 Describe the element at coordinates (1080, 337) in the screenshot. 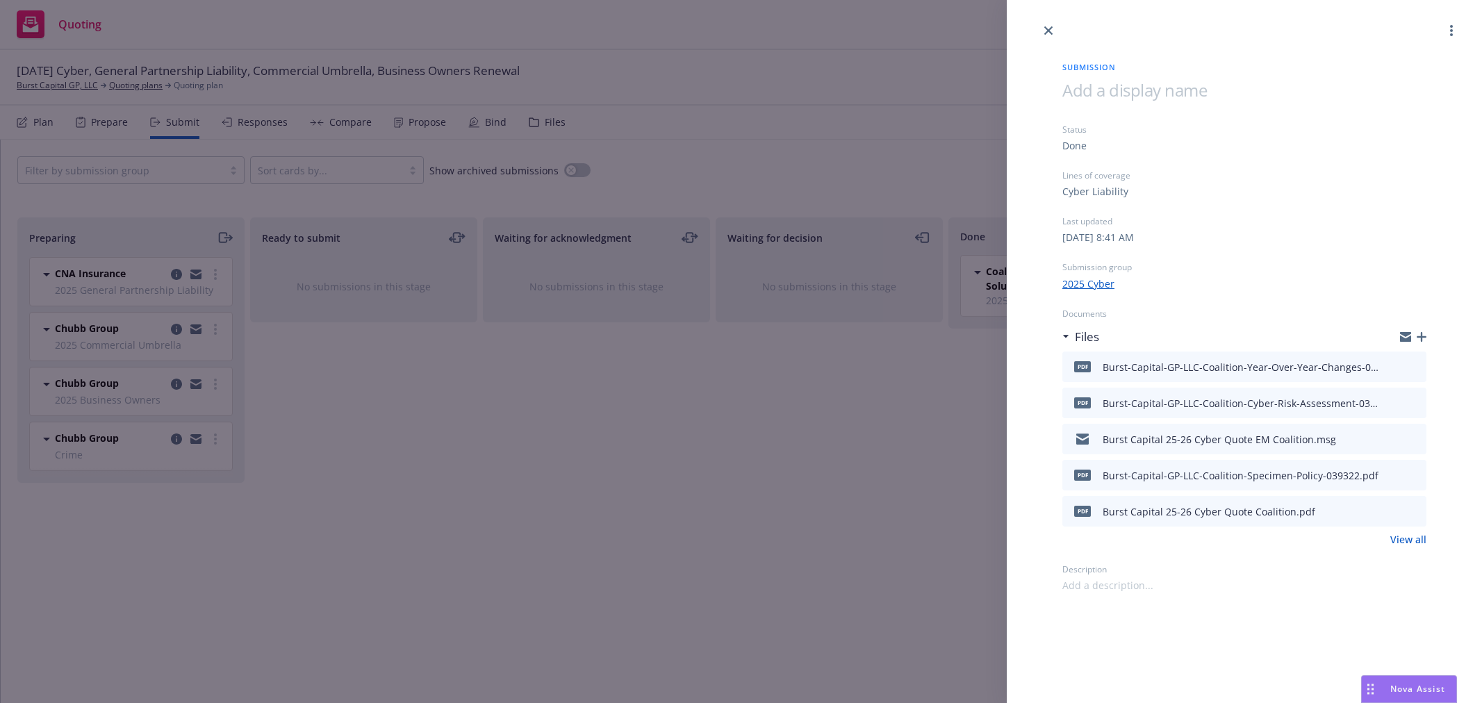

I see `div: Files` at that location.